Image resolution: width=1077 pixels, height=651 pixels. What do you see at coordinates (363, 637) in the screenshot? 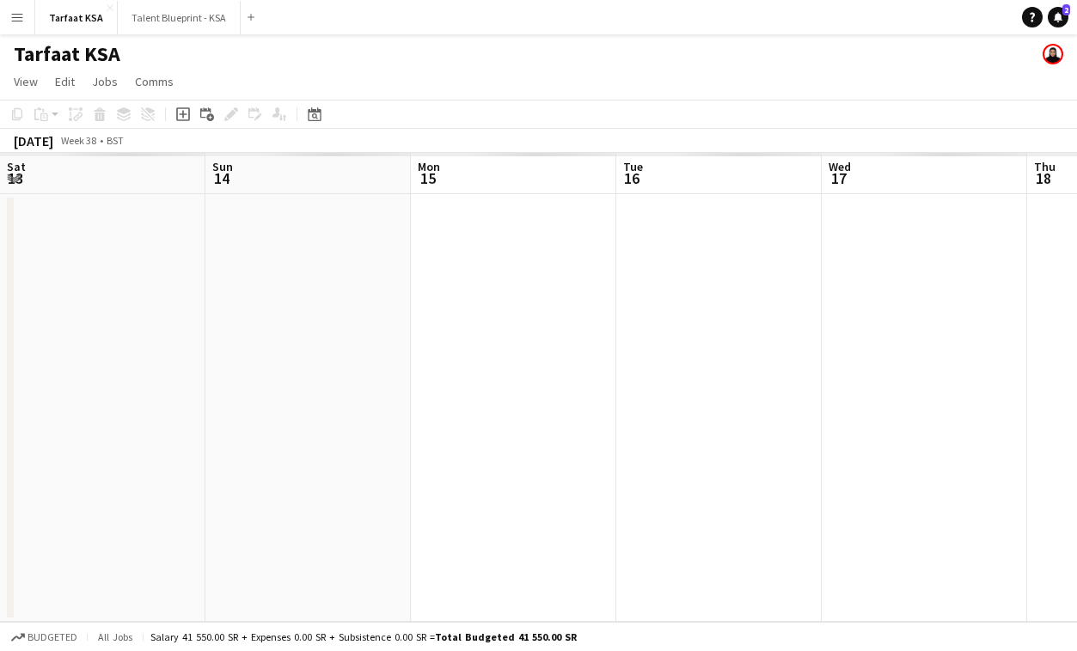
I see `div: Salary 41 550.00 SR + Expenses 0.00 SR + Subsistence 0.00 SR =` at bounding box center [363, 637].